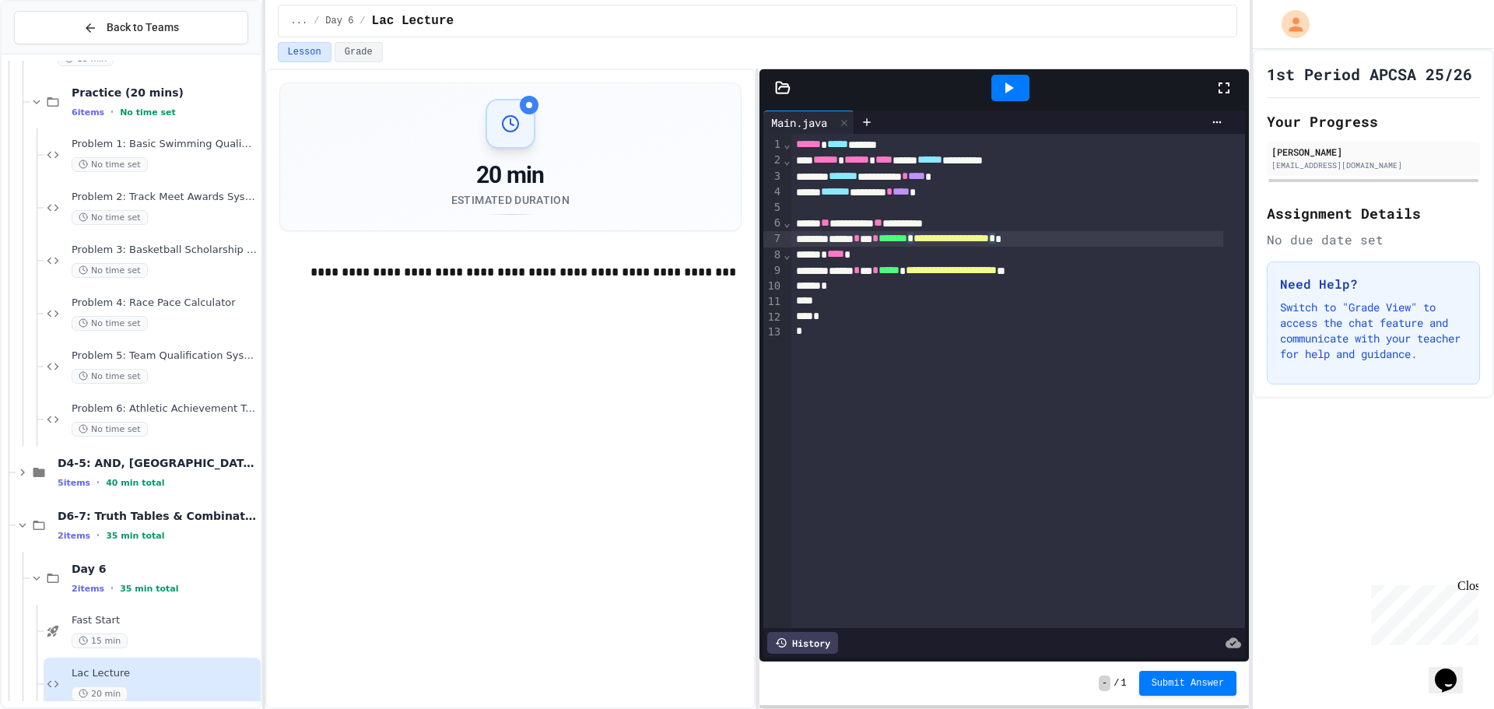 The image size is (1494, 709). Describe the element at coordinates (1123, 683) in the screenshot. I see `span: 1` at that location.